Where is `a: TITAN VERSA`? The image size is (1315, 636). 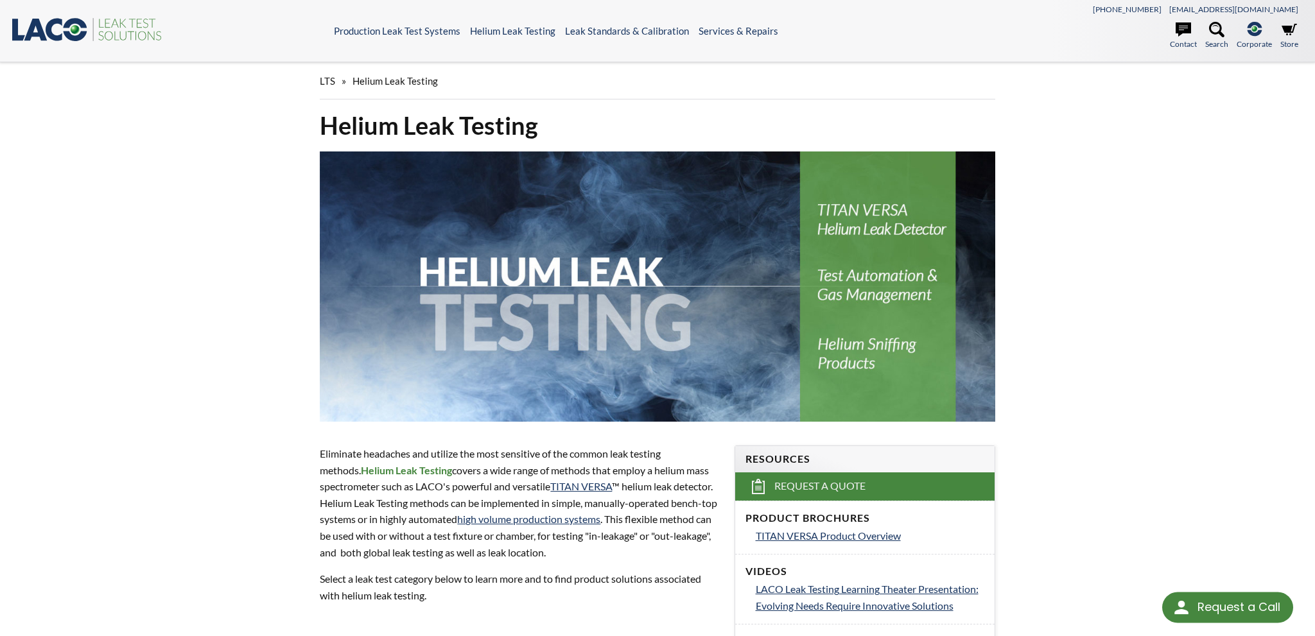 a: TITAN VERSA is located at coordinates (581, 486).